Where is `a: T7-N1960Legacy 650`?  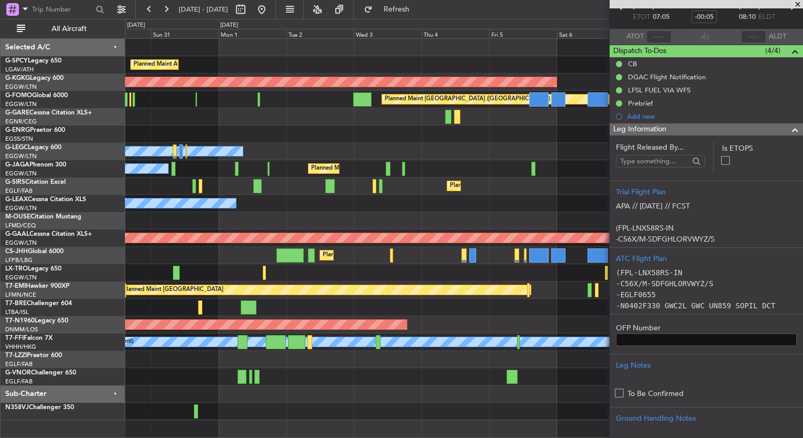
a: T7-N1960Legacy 650 is located at coordinates (37, 321).